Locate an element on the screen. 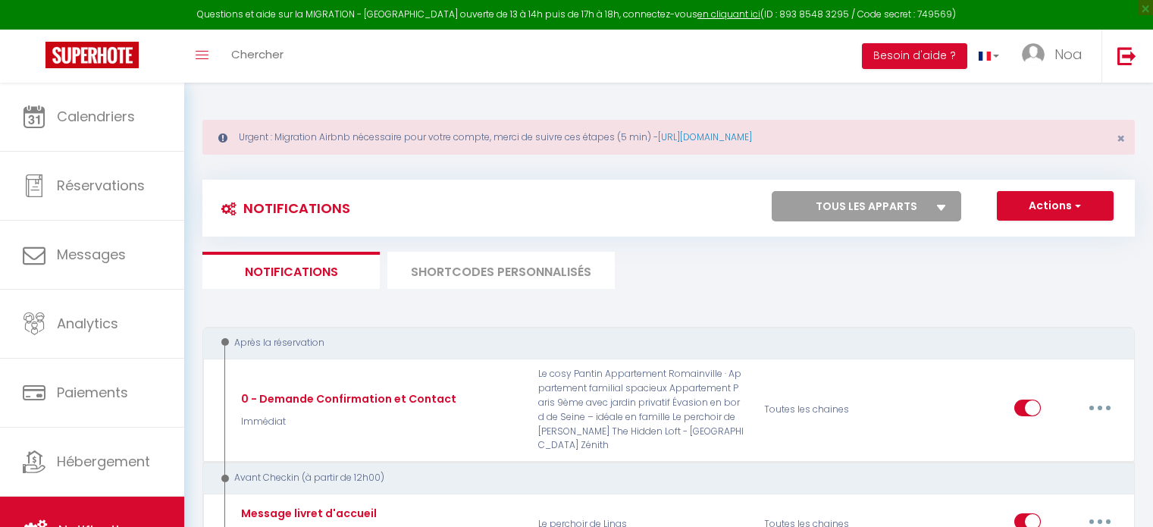  span: Hébergement is located at coordinates (103, 461).